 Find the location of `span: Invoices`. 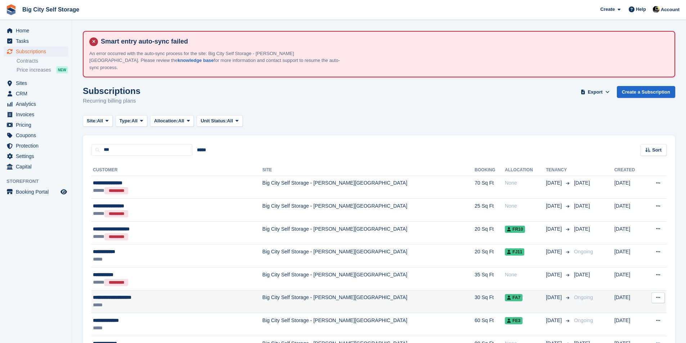

span: Invoices is located at coordinates (37, 114).